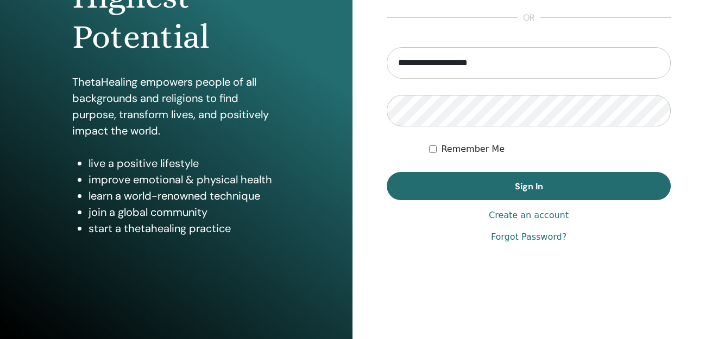 This screenshot has height=339, width=705. What do you see at coordinates (549, 149) in the screenshot?
I see `div: Keep me authenticated indefinitely or until I manually logout` at bounding box center [549, 149].